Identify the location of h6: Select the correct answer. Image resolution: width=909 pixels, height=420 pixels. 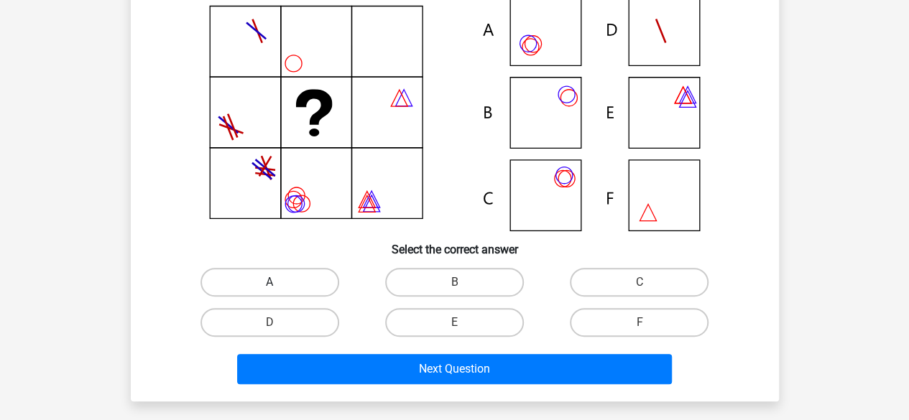
(455, 244).